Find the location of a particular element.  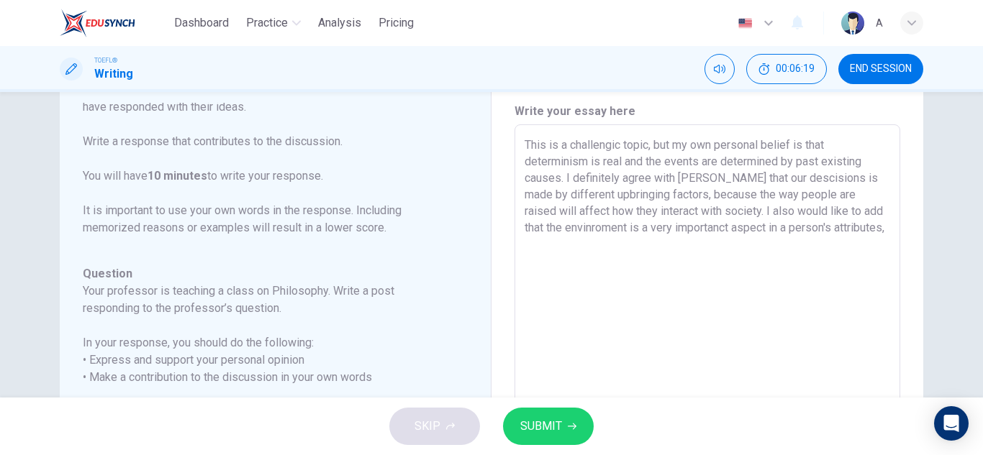

p: For this task, you will read an online discussion. A professor has posted a question about a topi... is located at coordinates (266, 142).